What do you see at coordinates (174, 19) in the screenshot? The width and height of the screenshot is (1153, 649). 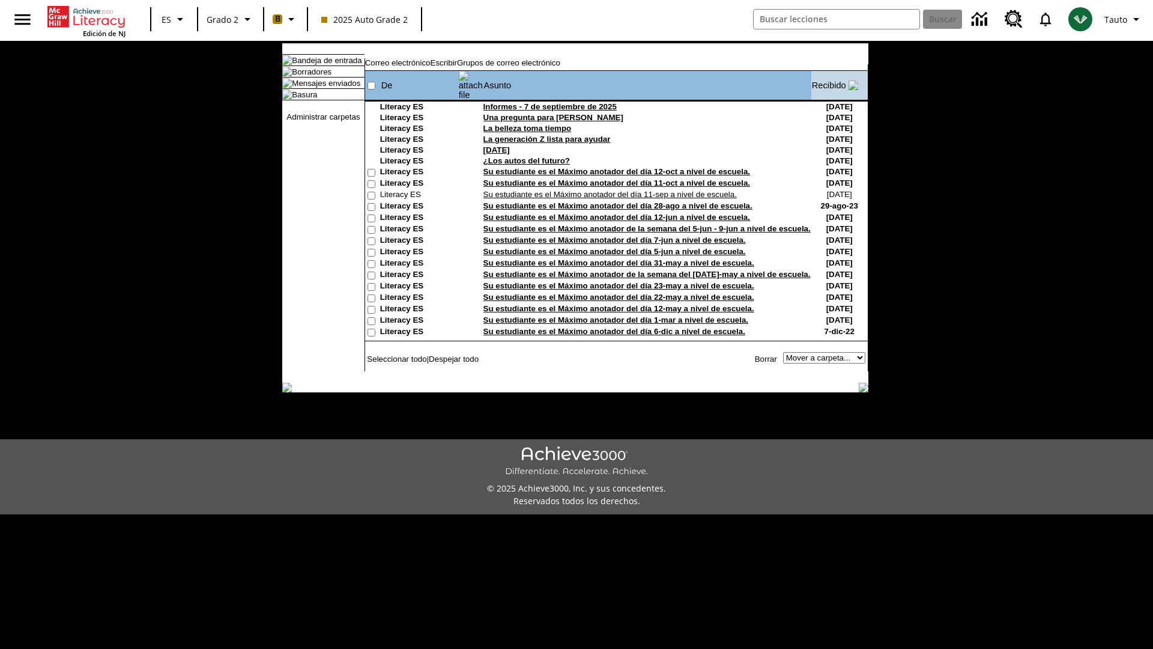 I see `button: Lenguaje: ES, Selecciona un idioma` at bounding box center [174, 19].